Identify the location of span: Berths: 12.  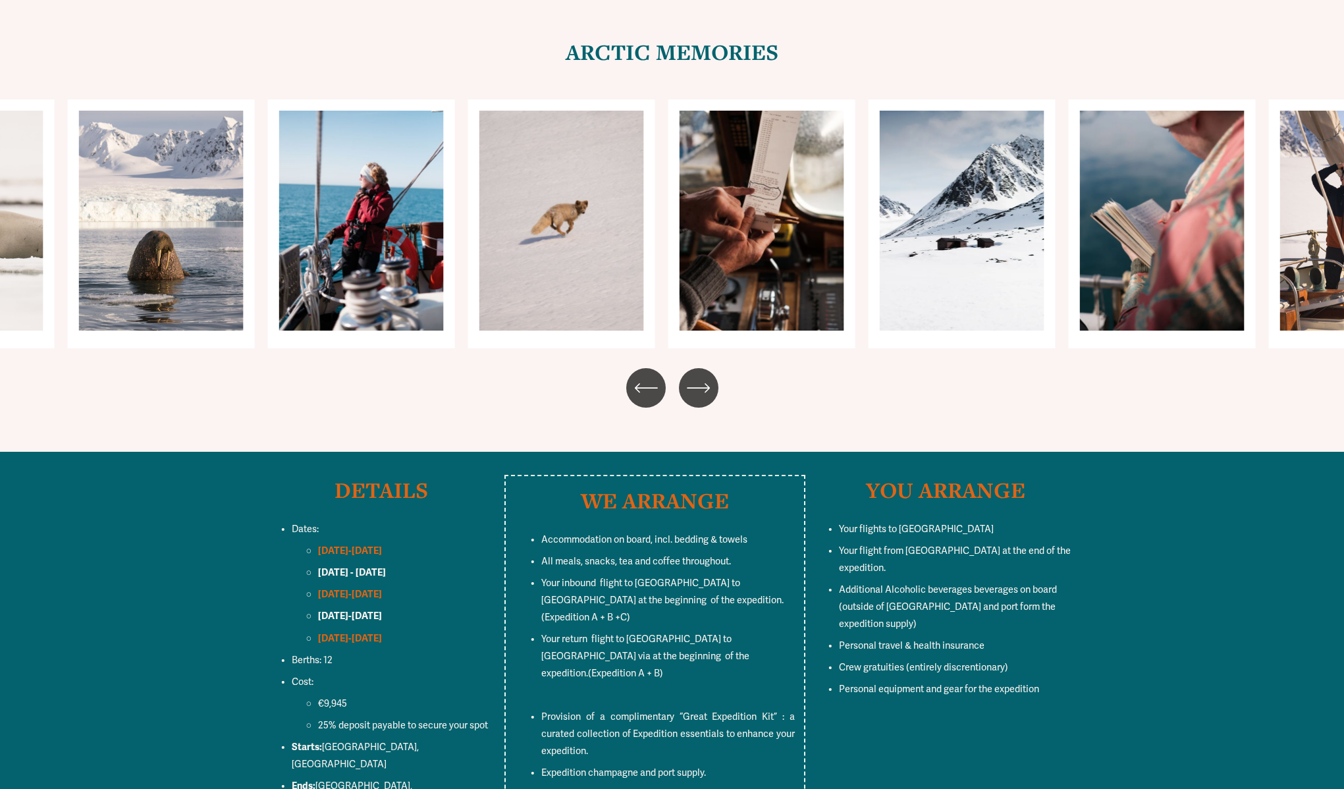
(312, 660).